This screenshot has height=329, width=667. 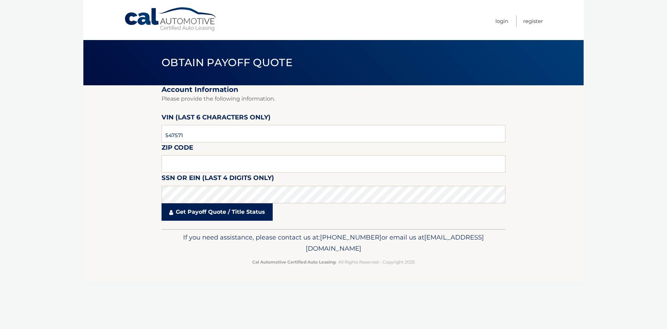 What do you see at coordinates (334, 243) in the screenshot?
I see `p: If you need assistance, please contact us at: or email us at` at bounding box center [334, 243].